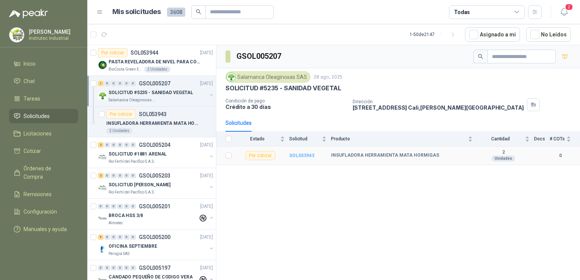  I want to click on h1: Mis solicitudes, so click(137, 12).